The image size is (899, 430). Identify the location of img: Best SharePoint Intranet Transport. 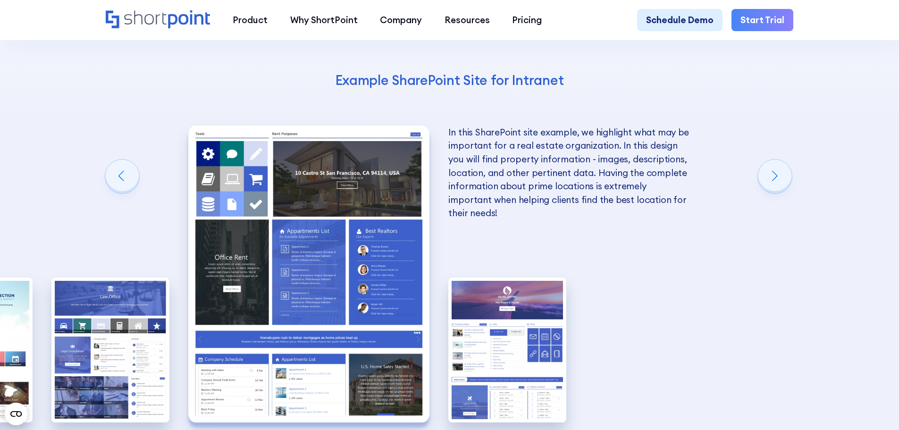
(507, 350).